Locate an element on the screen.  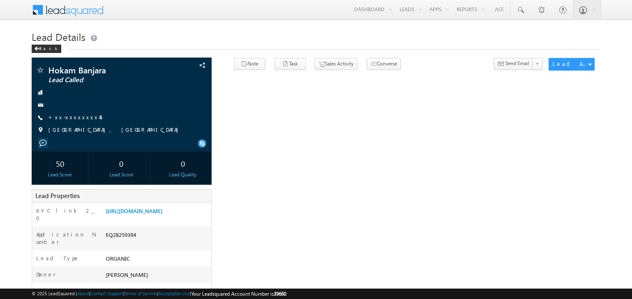
button: Lead Actions is located at coordinates (572, 64).